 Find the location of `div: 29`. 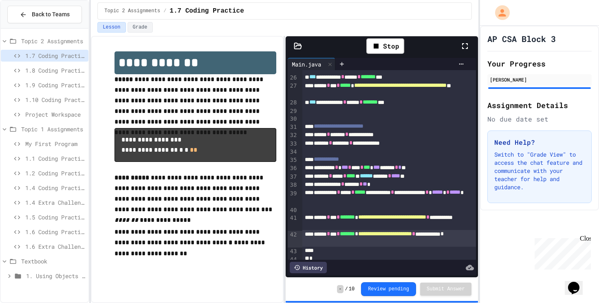

div: 29 is located at coordinates (292, 111).